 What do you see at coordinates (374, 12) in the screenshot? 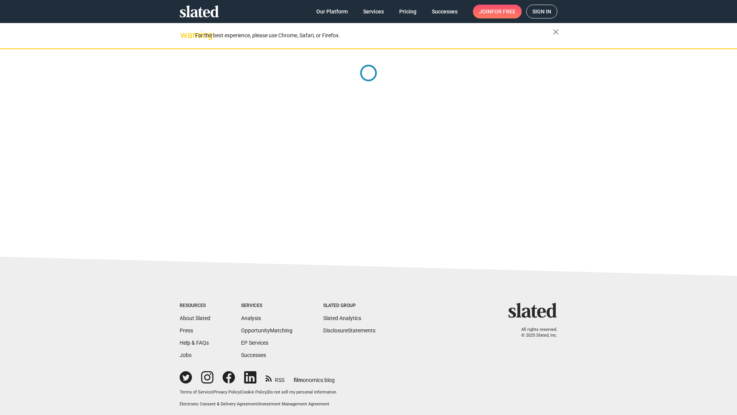
I see `span: Services` at bounding box center [374, 12].